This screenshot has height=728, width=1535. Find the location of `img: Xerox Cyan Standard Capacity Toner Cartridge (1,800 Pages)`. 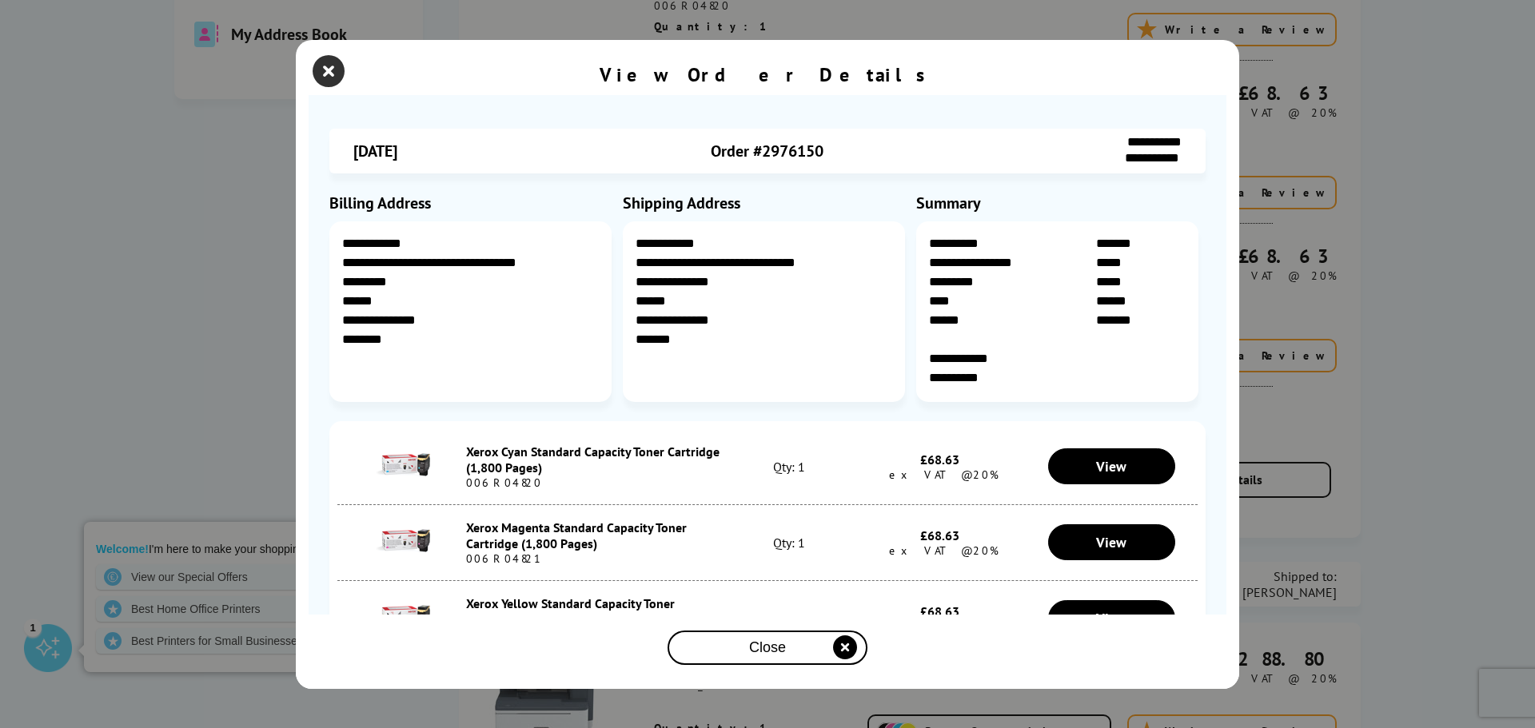

img: Xerox Cyan Standard Capacity Toner Cartridge (1,800 Pages) is located at coordinates (402, 465).